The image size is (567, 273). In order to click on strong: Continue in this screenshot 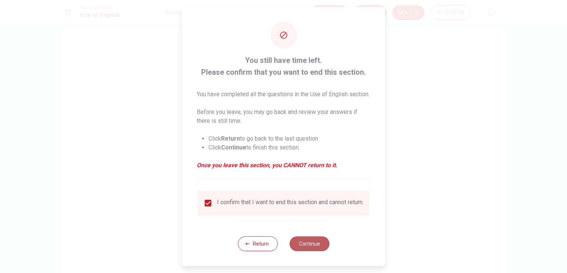, I will do `click(234, 147)`.